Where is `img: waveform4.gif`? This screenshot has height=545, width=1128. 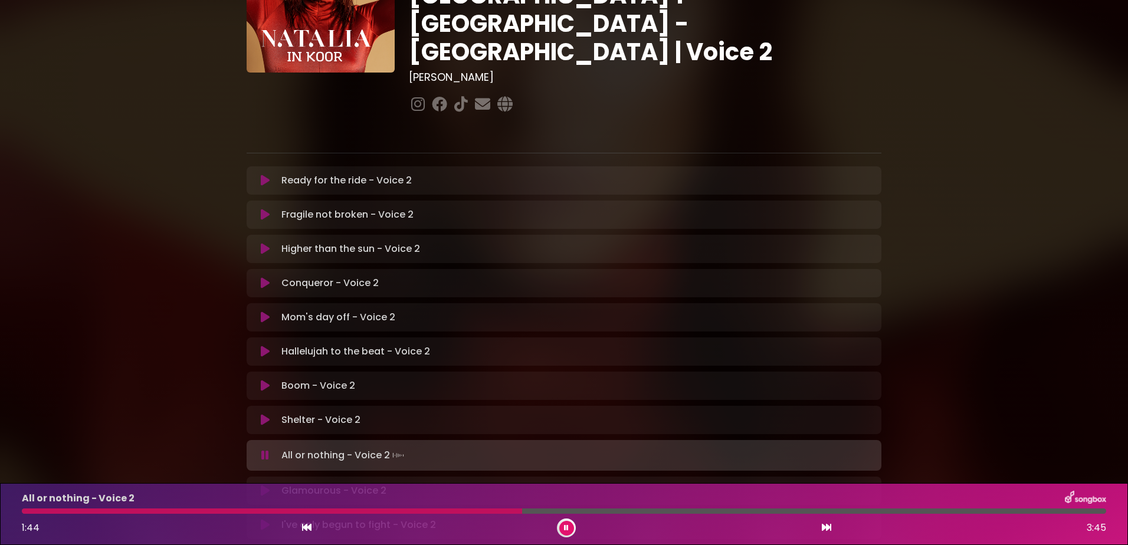
img: waveform4.gif is located at coordinates (398, 455).